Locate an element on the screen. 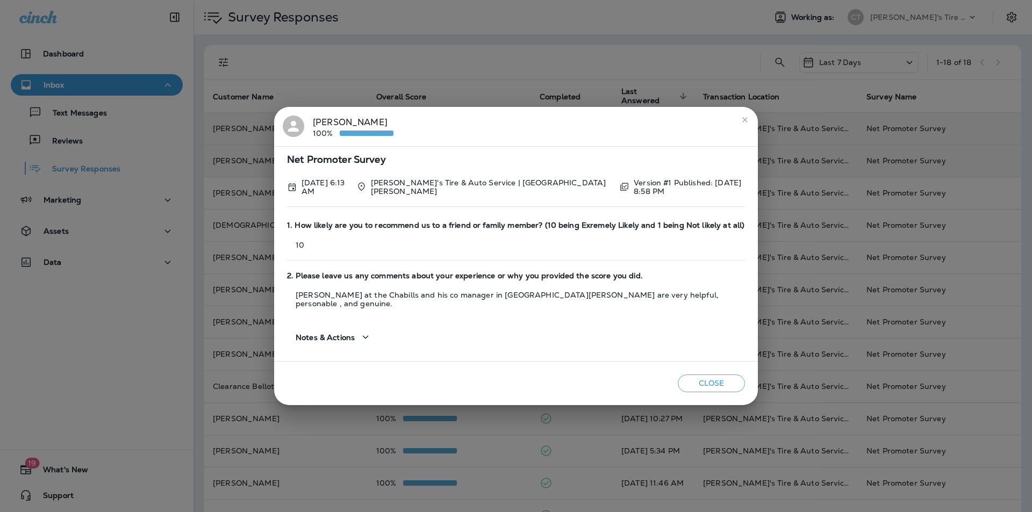 This screenshot has height=512, width=1032. span: Notes & Actions is located at coordinates (325, 338).